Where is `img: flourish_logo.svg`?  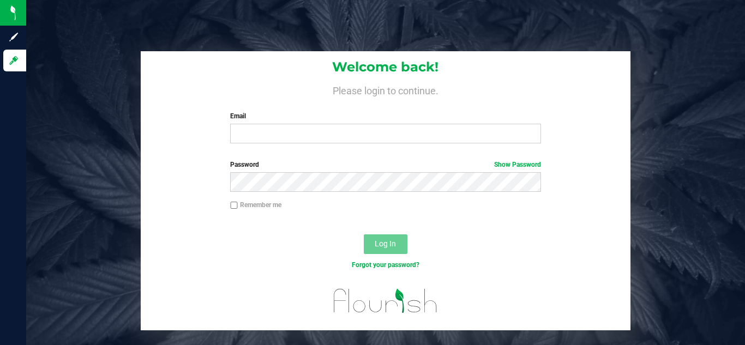
img: flourish_logo.svg is located at coordinates (386, 301).